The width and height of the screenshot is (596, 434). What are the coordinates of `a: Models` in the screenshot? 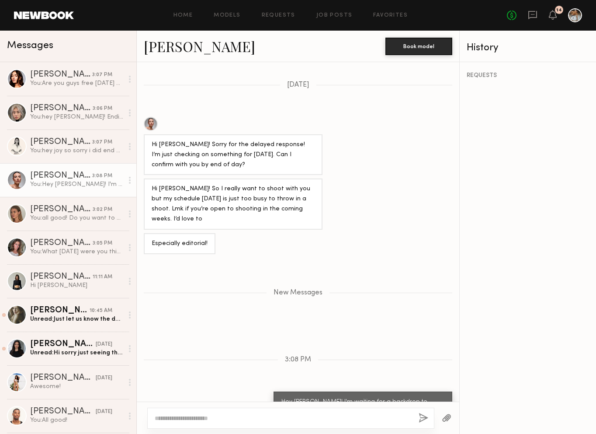 It's located at (227, 15).